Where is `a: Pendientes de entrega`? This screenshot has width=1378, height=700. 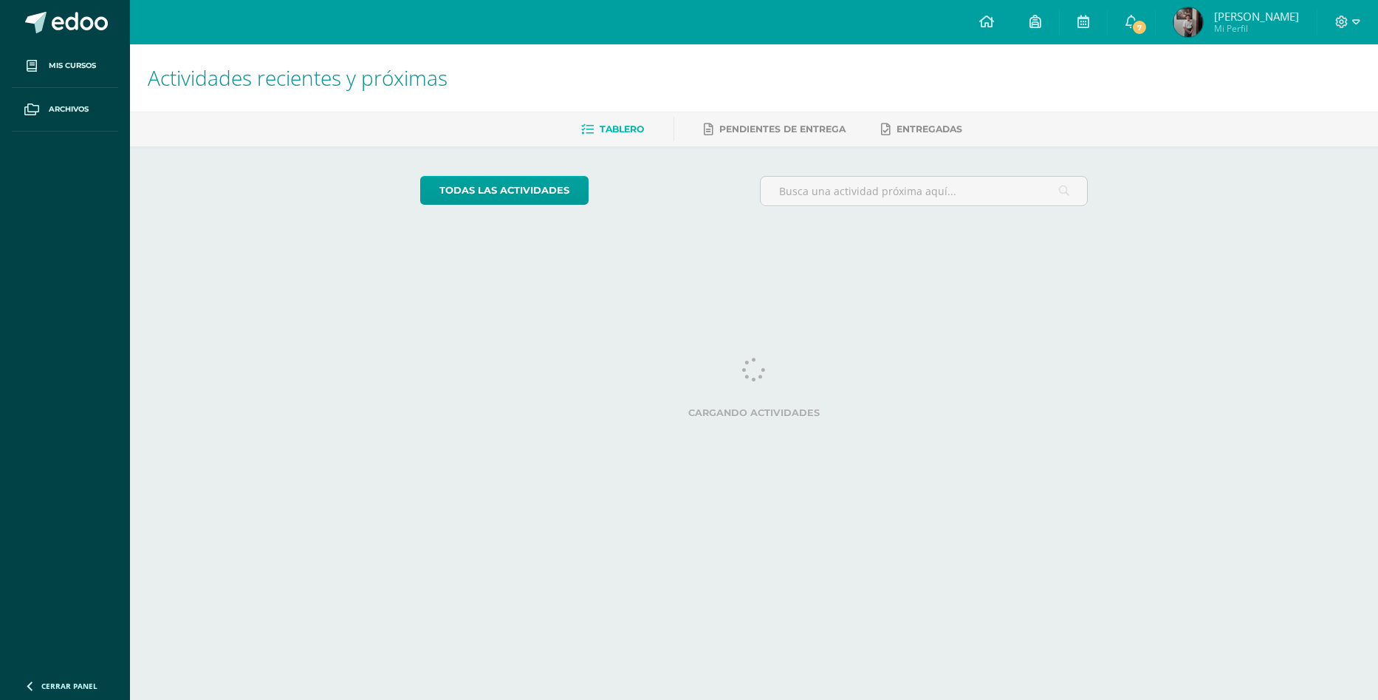 a: Pendientes de entrega is located at coordinates (775, 129).